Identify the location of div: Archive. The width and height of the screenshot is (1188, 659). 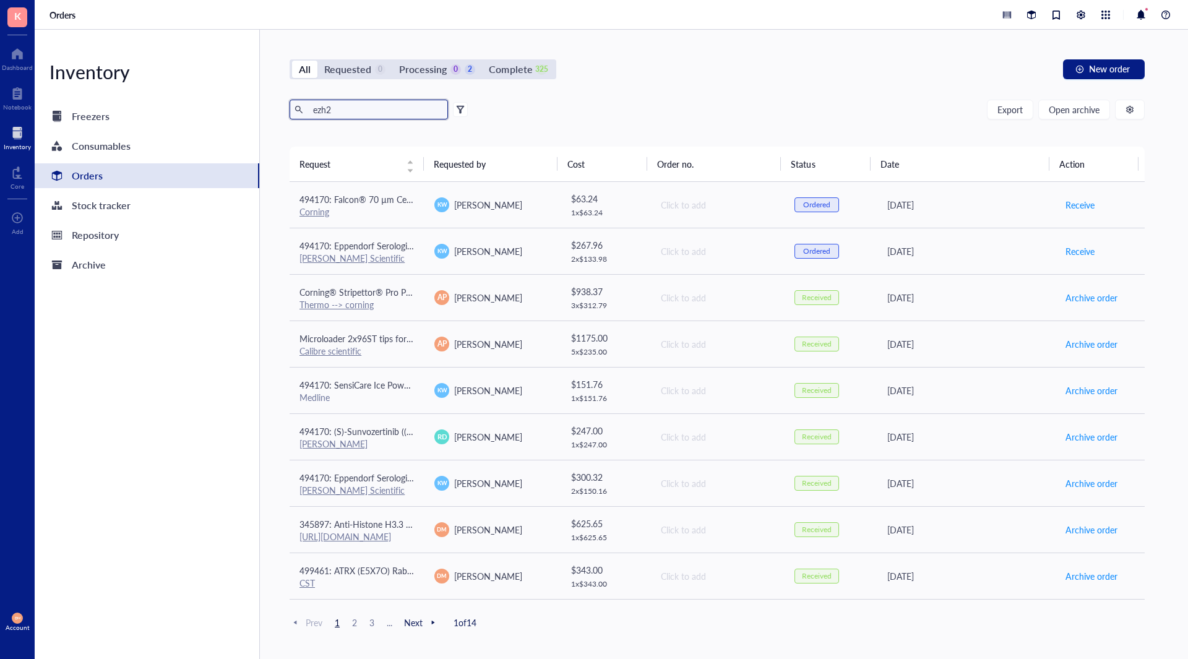
(88, 265).